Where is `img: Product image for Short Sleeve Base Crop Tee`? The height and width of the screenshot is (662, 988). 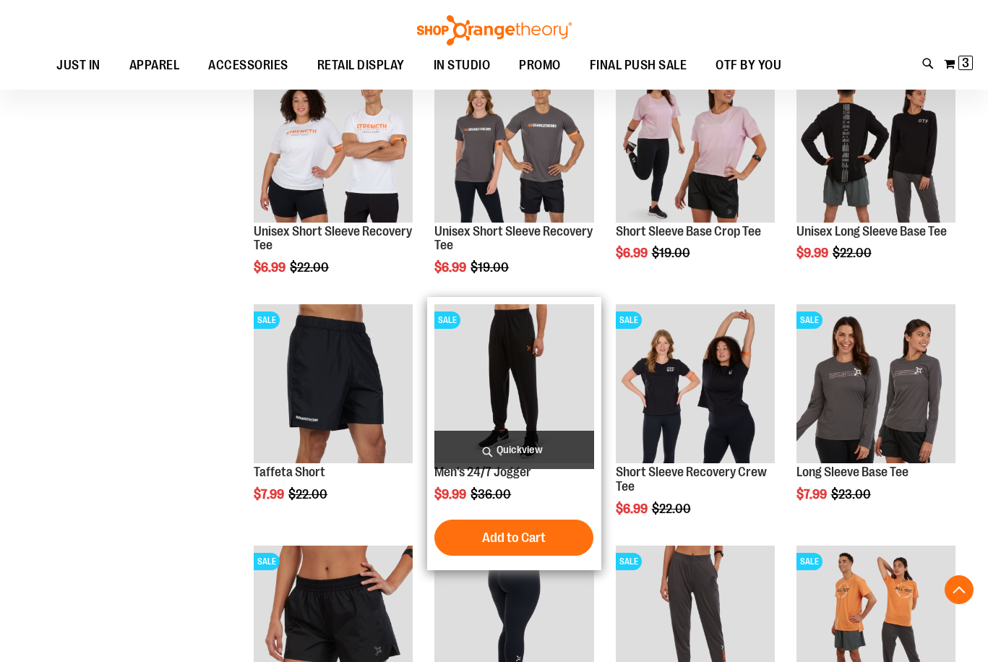
img: Product image for Short Sleeve Base Crop Tee is located at coordinates (695, 142).